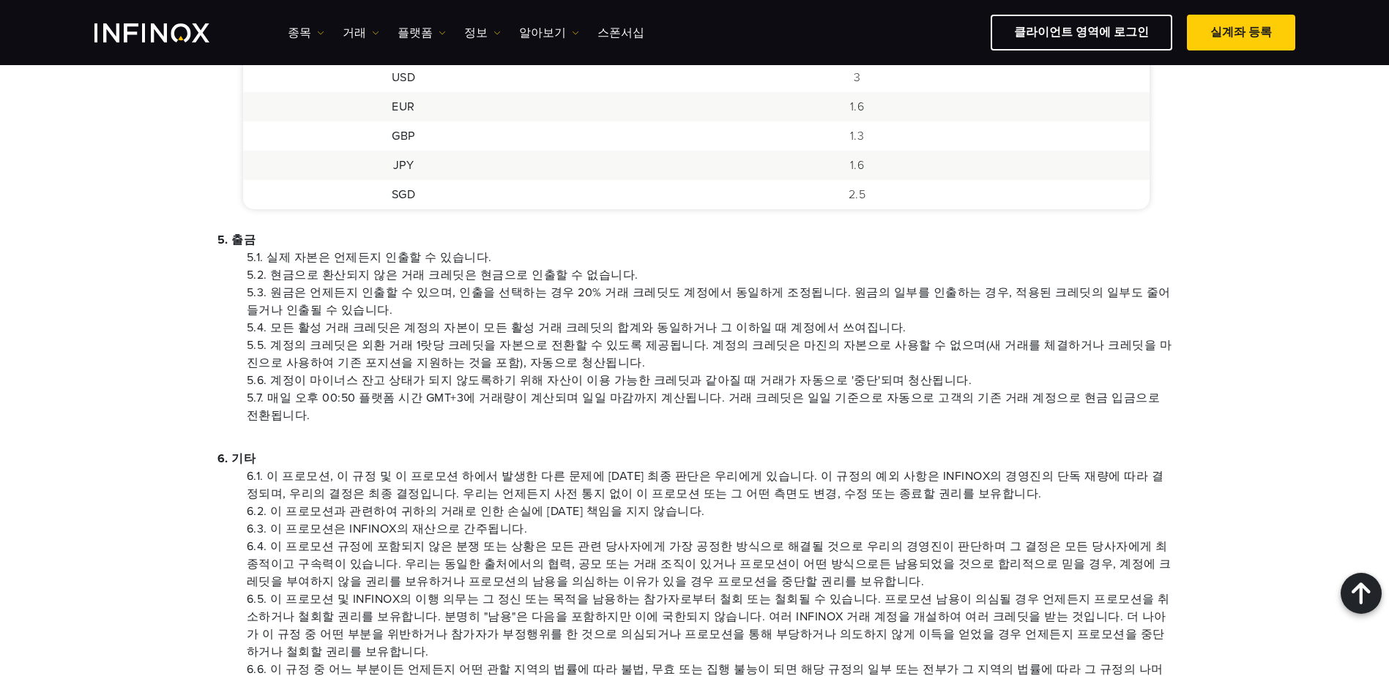 Image resolution: width=1389 pixels, height=676 pixels. I want to click on li: 6.4. 이 프로모션 규정에 포함되지 않은 분쟁 또는 상황은 모든 관련 당사자에게 가장 공정한 방식으로 해결될 것으로 우리의 경영진이 판단하며 그 결정은 모든 당사자에게 최종..., so click(709, 564).